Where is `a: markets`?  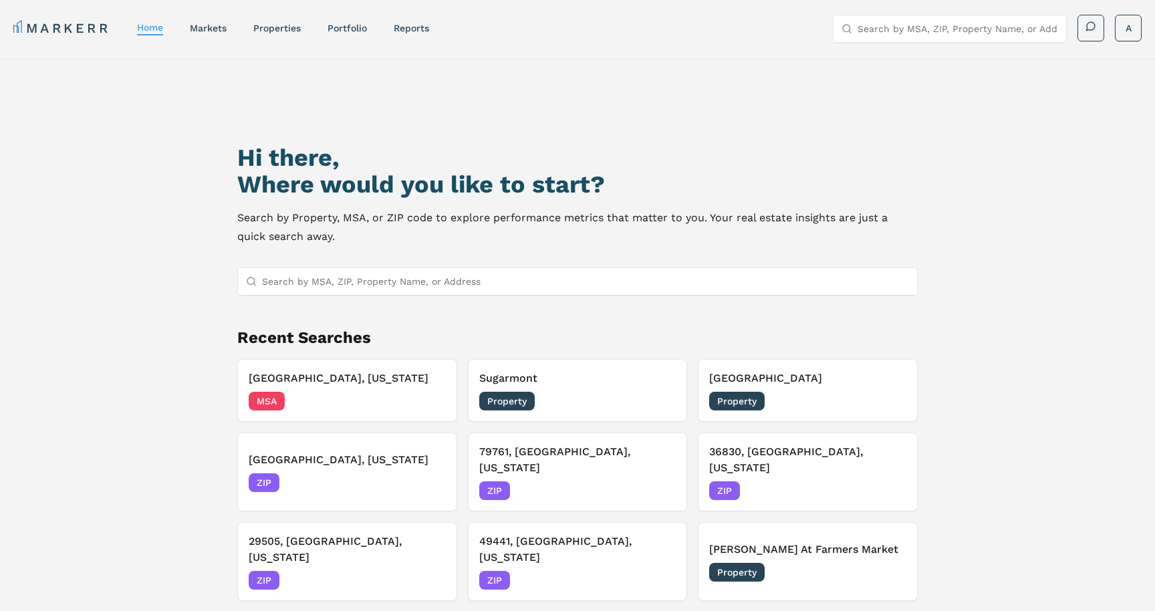
a: markets is located at coordinates (208, 28).